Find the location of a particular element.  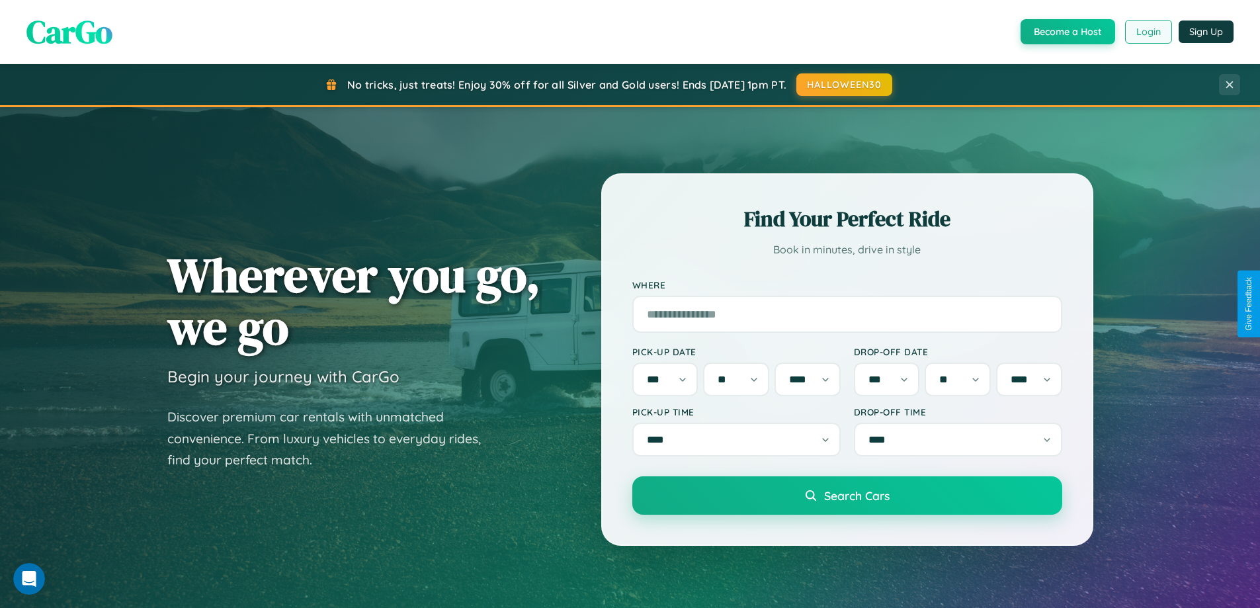

span: Search Cars is located at coordinates (857, 496).